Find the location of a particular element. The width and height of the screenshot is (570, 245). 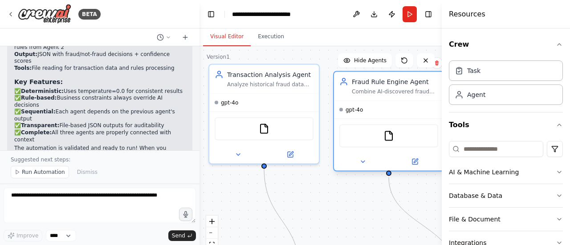

div: Combine AI-discovered fraud patterns with mandatory business rules to create a comprehensive frau... is located at coordinates (395, 92).